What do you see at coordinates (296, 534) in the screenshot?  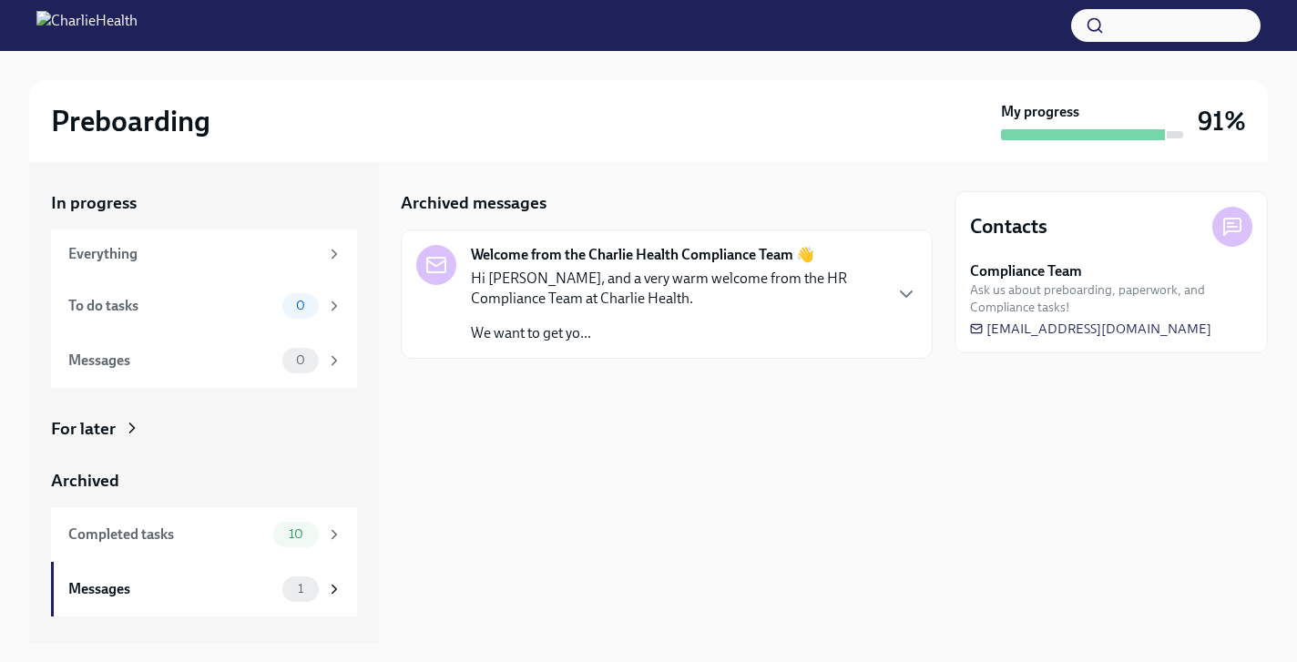 I see `span: 10` at bounding box center [296, 534].